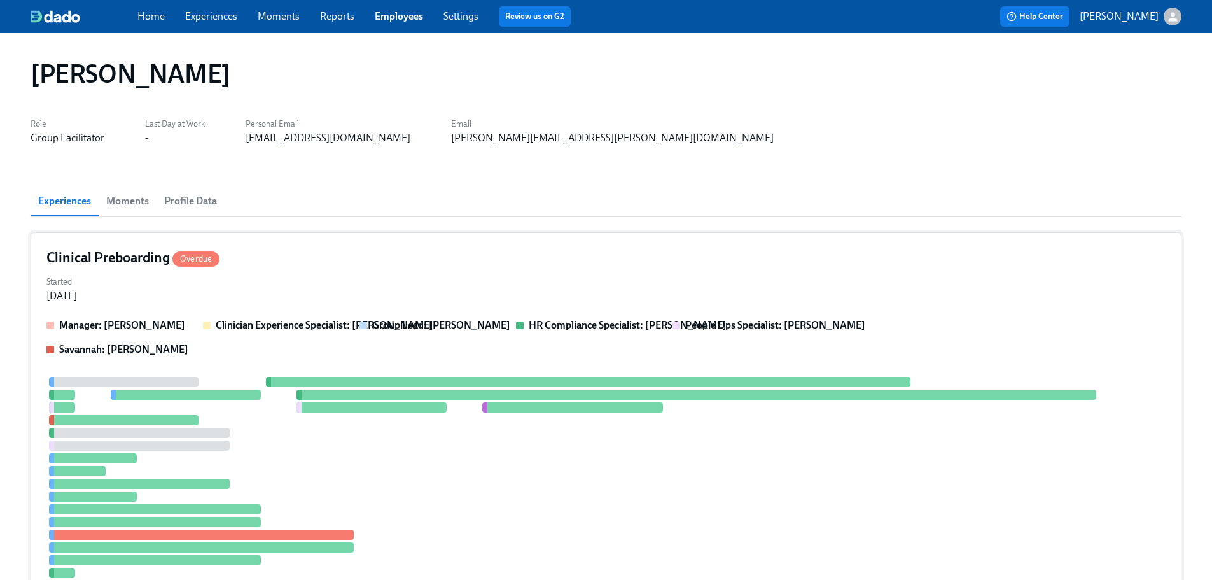  I want to click on label: Last Day at Work, so click(175, 124).